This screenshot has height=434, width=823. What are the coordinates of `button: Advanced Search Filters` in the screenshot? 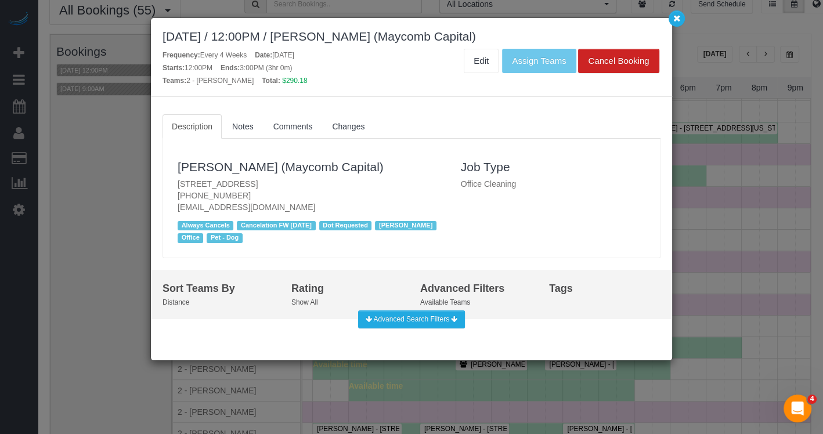 It's located at (411, 319).